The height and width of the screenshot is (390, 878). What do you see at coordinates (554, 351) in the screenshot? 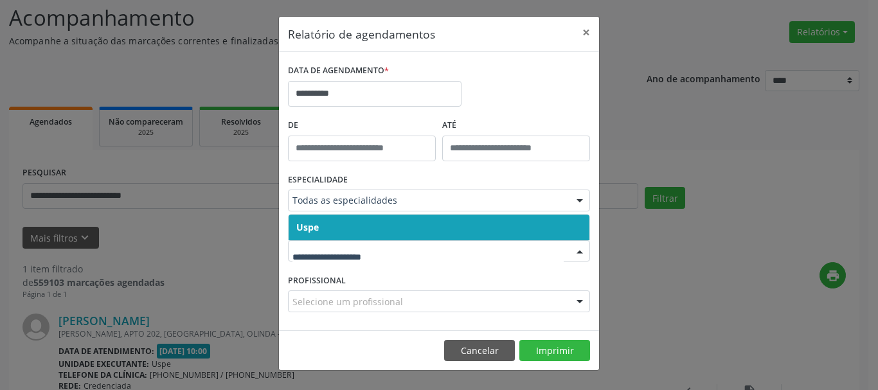
I see `button: Imprimir` at bounding box center [554, 351].